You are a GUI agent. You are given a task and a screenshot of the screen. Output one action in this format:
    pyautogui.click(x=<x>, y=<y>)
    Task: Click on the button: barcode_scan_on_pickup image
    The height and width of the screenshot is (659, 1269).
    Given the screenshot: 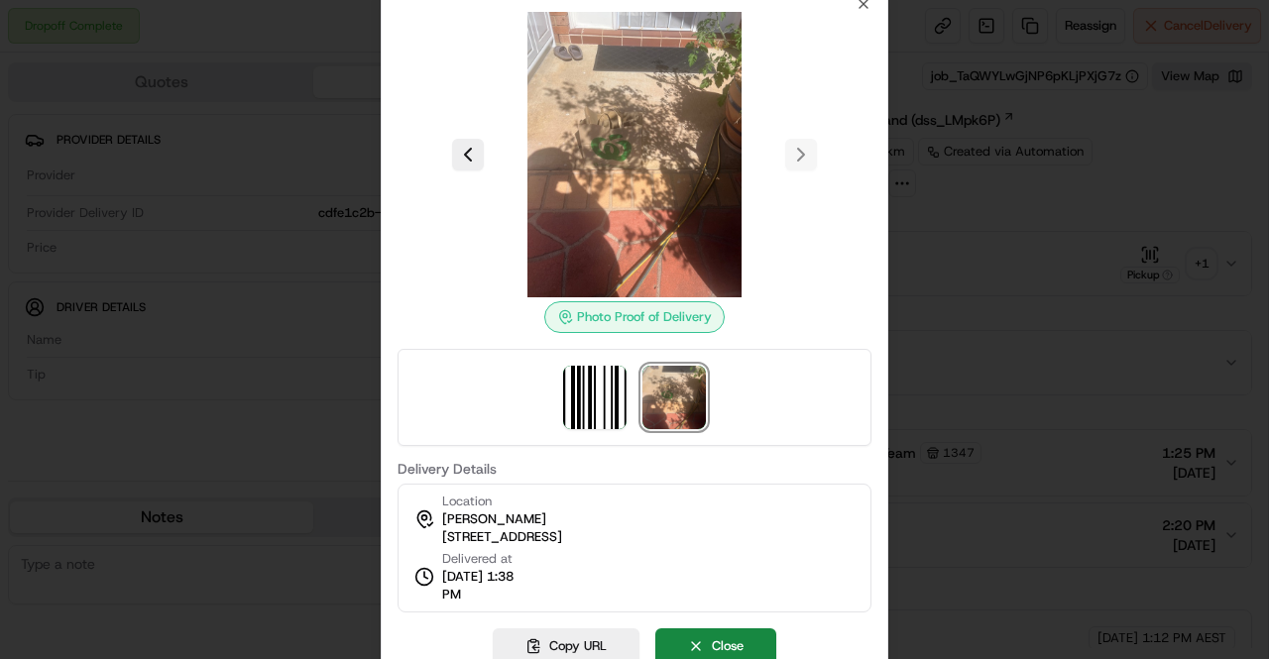 What is the action you would take?
    pyautogui.click(x=595, y=397)
    